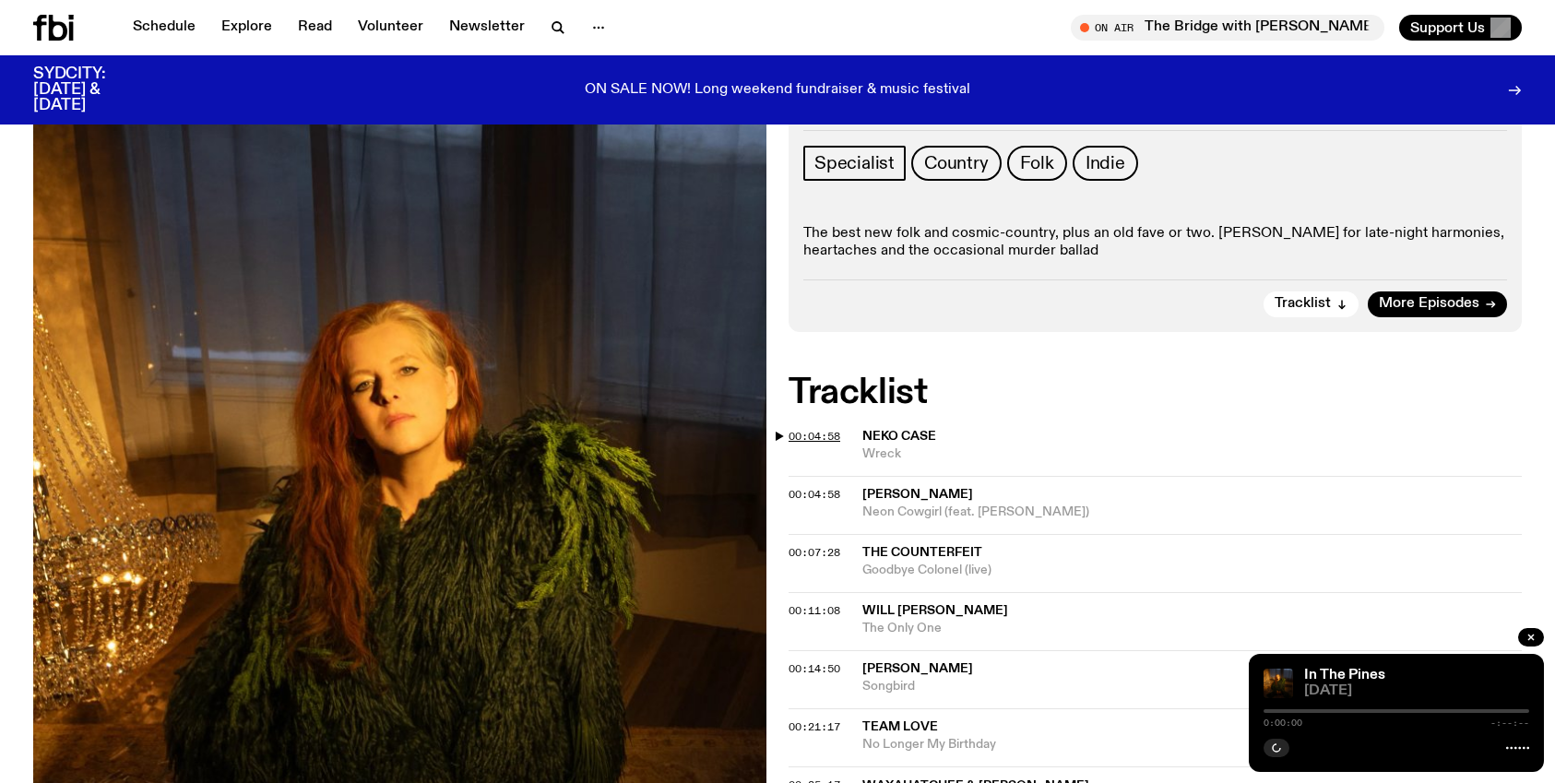  What do you see at coordinates (1124, 744) in the screenshot?
I see `span: No Longer My Birthday` at bounding box center [1124, 744].